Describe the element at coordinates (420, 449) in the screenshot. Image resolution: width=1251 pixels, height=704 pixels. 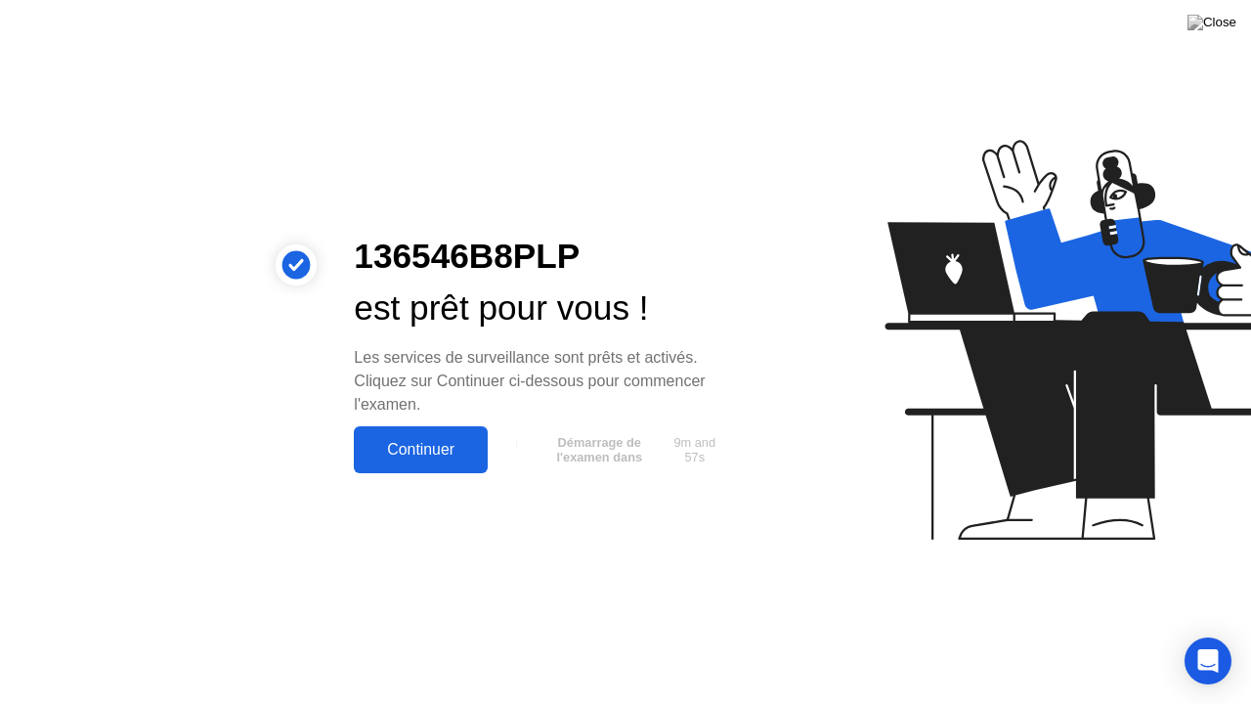
I see `button: Continuer` at that location.